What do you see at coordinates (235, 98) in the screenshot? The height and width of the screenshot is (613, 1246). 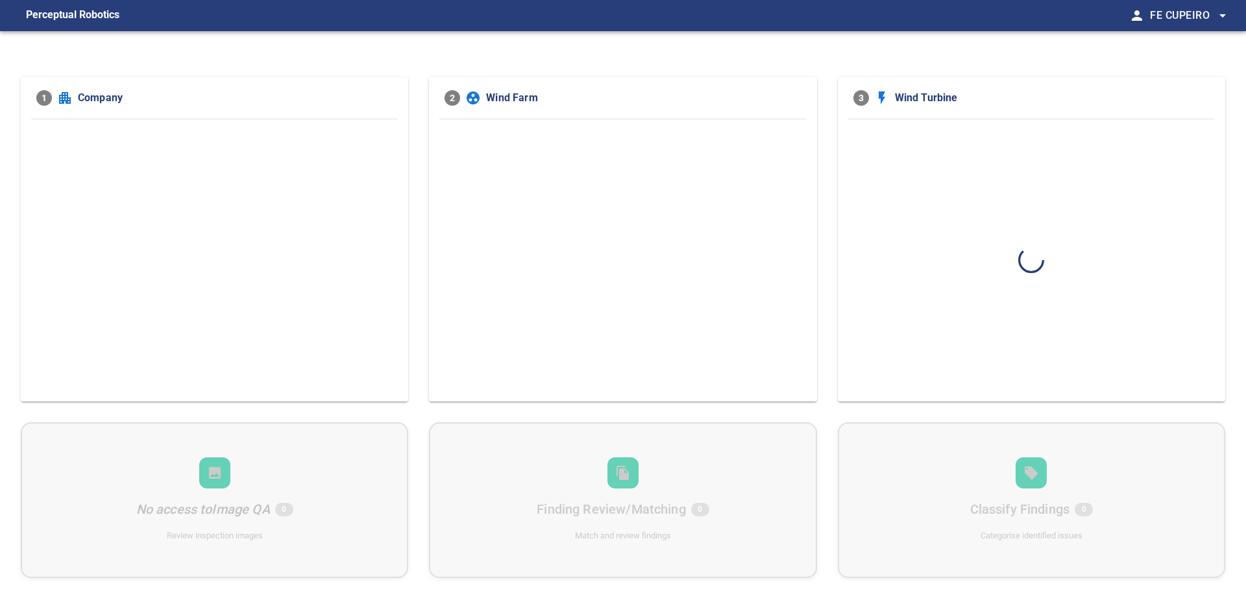 I see `span: Company` at bounding box center [235, 98].